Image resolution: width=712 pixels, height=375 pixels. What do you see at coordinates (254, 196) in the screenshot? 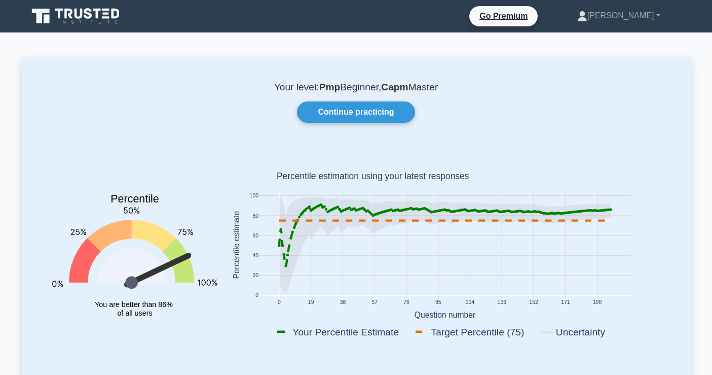
I see `text: 100` at bounding box center [254, 196].